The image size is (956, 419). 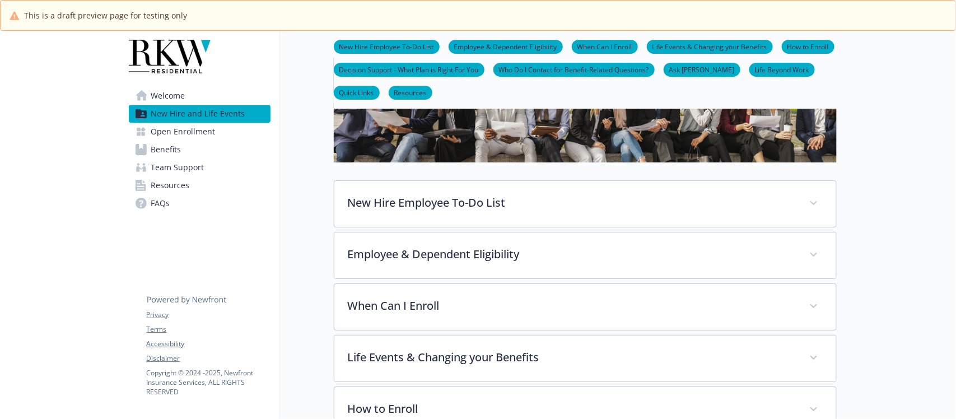 I want to click on p: How to Enroll, so click(x=572, y=409).